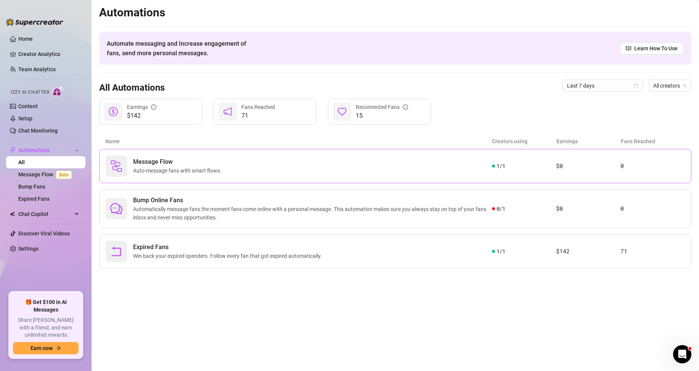  What do you see at coordinates (76, 261) in the screenshot?
I see `div: 🚀 New Release: Like & Comment Bumps` at bounding box center [76, 261].